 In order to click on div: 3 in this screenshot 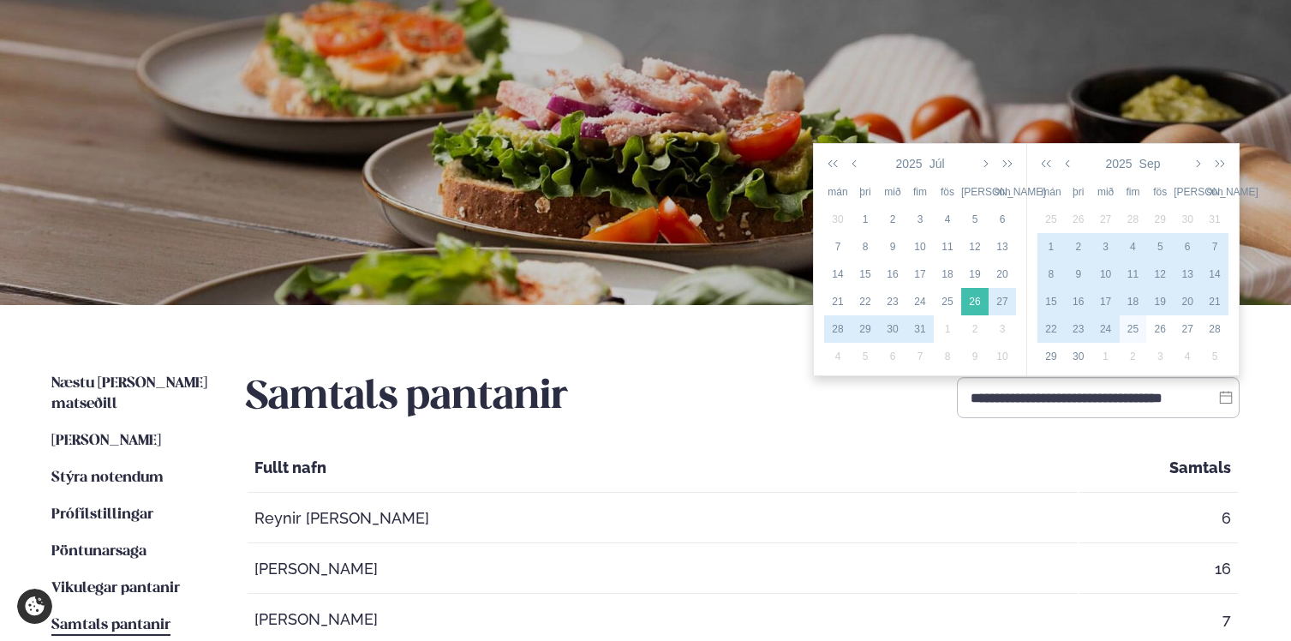, I will do `click(1106, 247)`.